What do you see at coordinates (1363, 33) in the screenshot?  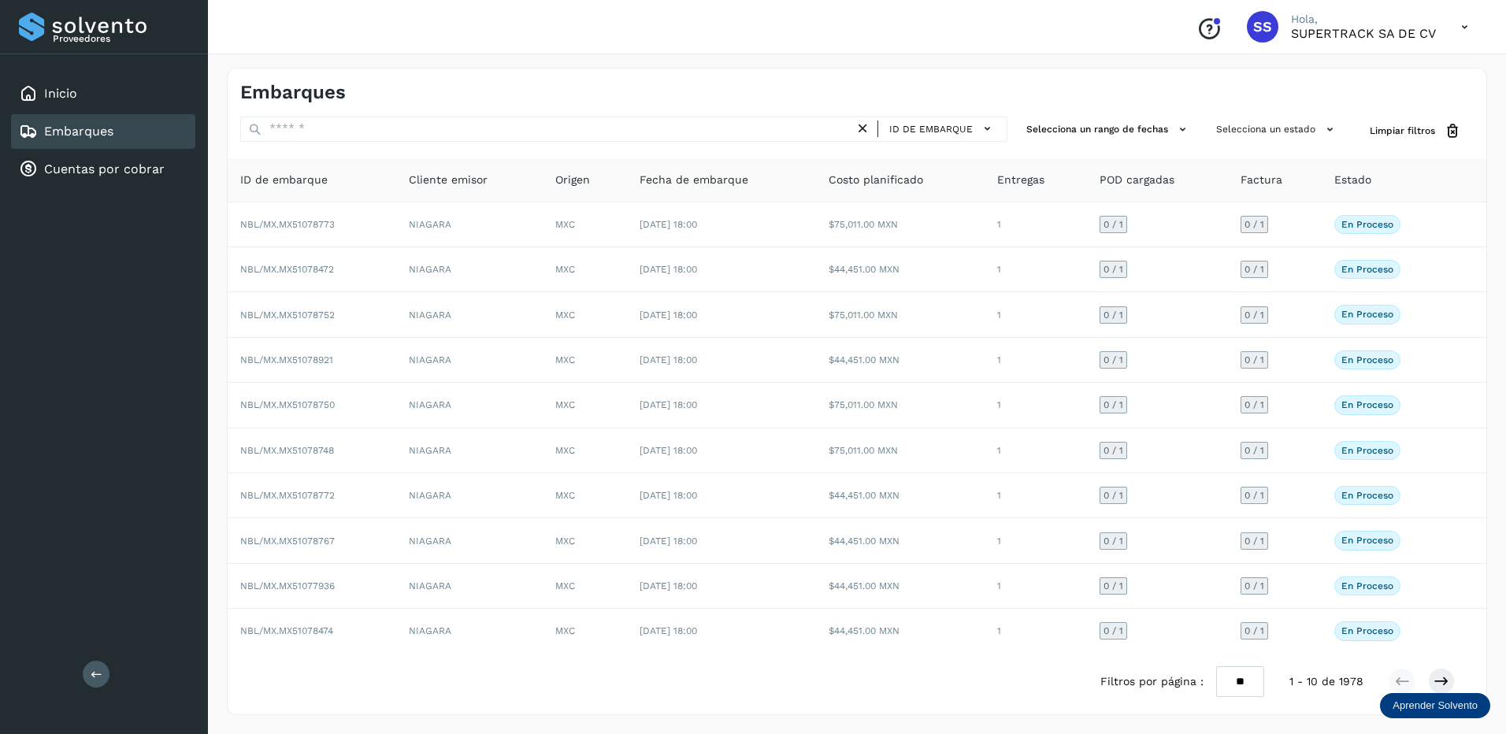 I see `p: SUPERTRACK SA DE CV` at bounding box center [1363, 33].